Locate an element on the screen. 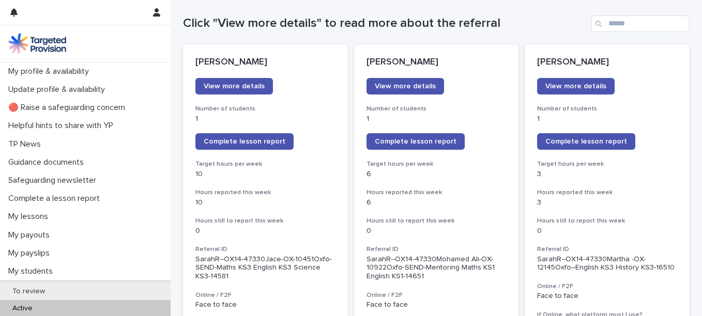 This screenshot has width=702, height=316. h1: Click "View more details" to read more about the referral is located at coordinates (385, 23).